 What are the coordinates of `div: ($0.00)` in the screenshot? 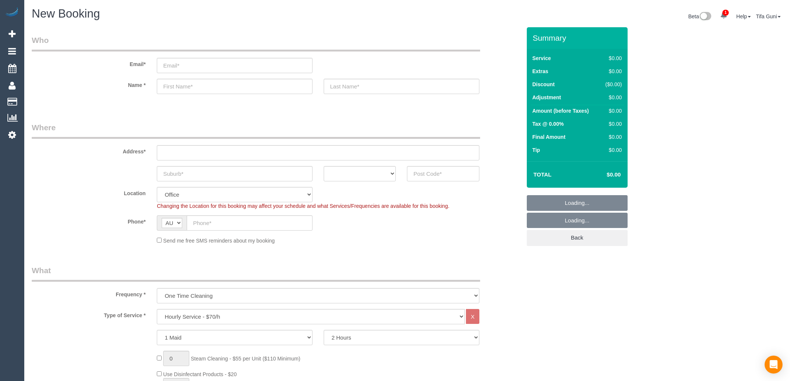 It's located at (612, 84).